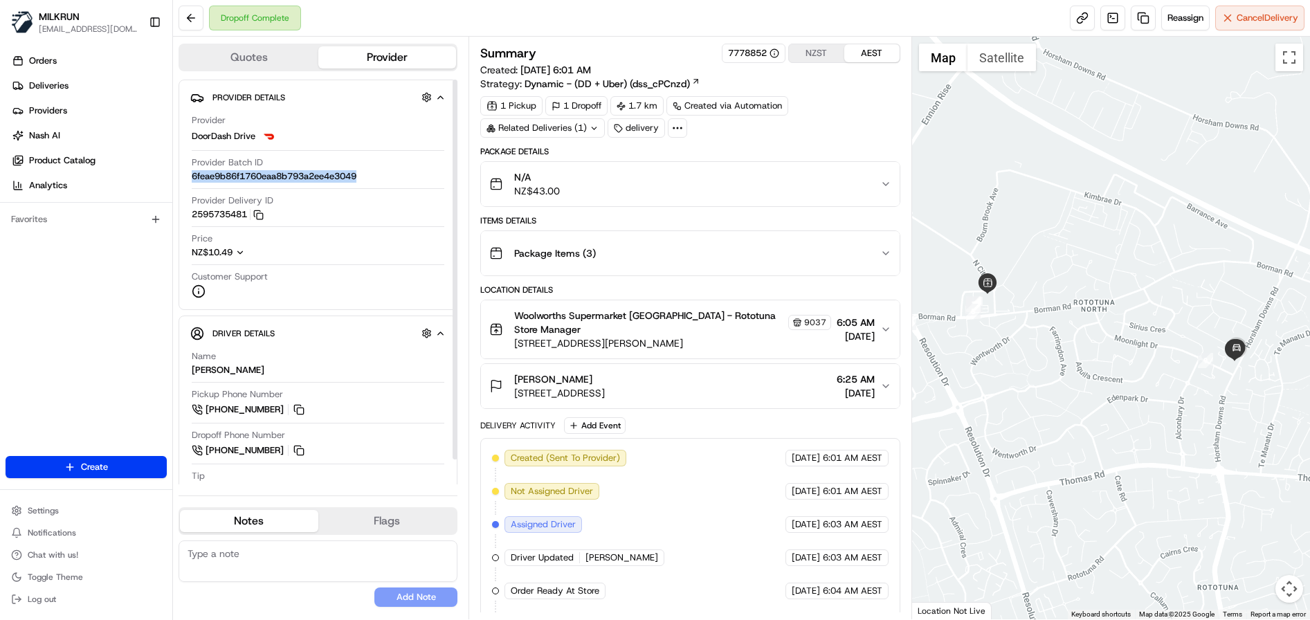 Image resolution: width=1310 pixels, height=620 pixels. What do you see at coordinates (754, 53) in the screenshot?
I see `div: 7778852` at bounding box center [754, 53].